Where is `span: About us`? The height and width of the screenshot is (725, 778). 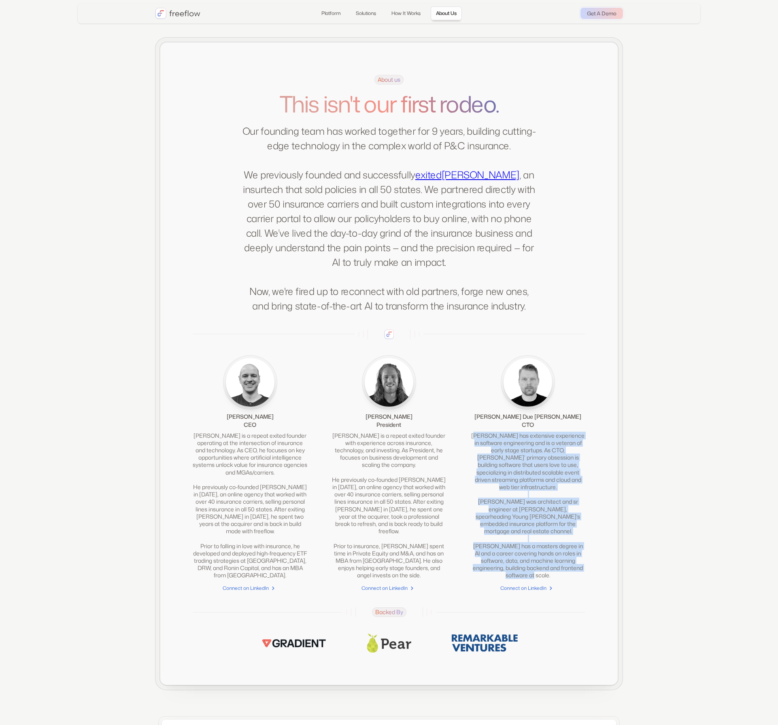
span: About us is located at coordinates (389, 80).